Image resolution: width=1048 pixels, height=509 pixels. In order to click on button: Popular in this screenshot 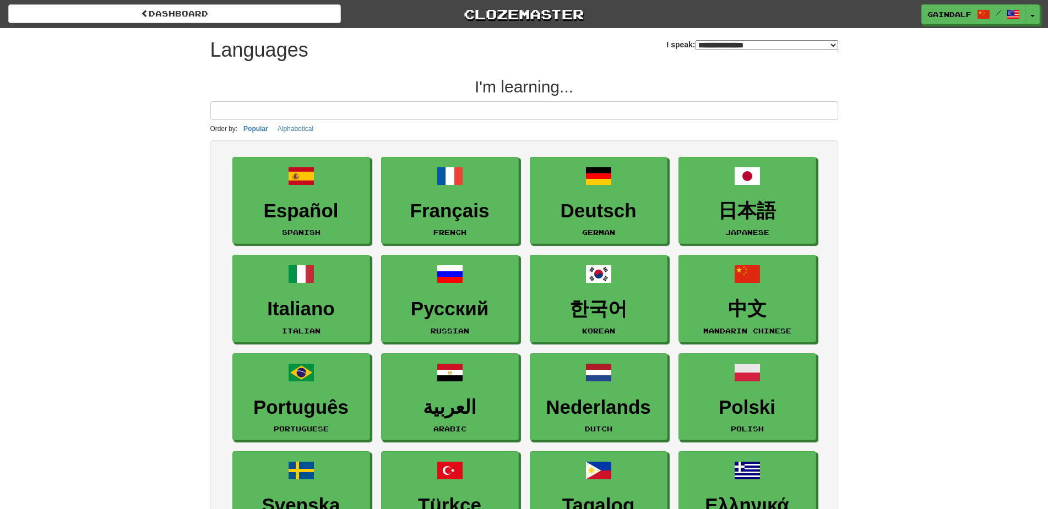, I will do `click(255, 129)`.